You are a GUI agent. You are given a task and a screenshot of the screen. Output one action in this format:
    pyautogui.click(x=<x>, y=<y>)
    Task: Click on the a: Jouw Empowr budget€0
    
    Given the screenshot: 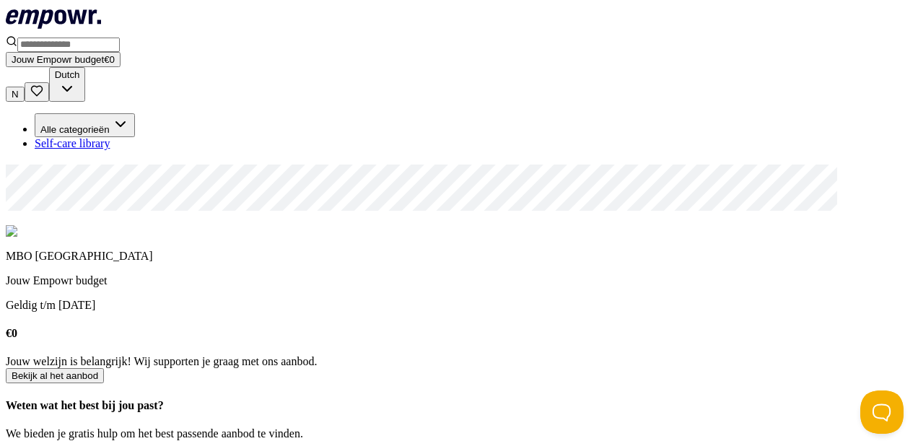 What is the action you would take?
    pyautogui.click(x=63, y=58)
    